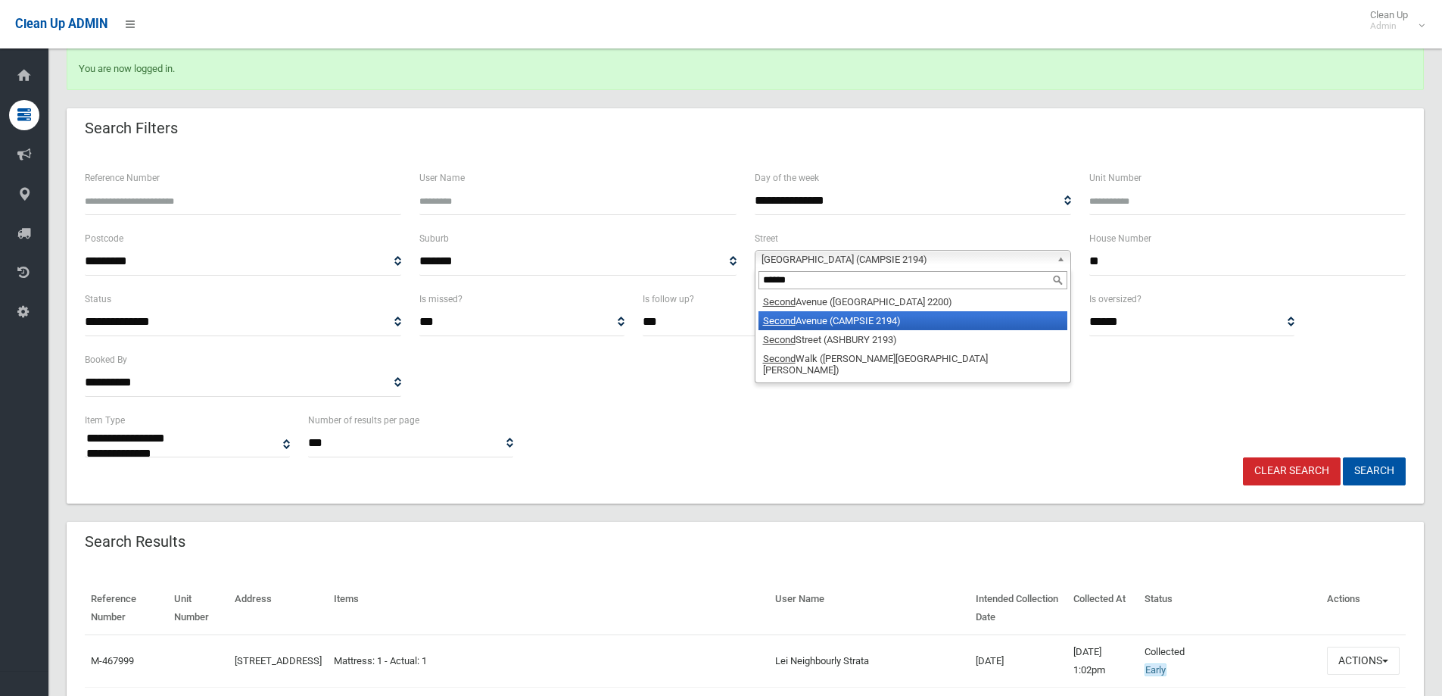  Describe the element at coordinates (1018, 608) in the screenshot. I see `th: Intended Collection Date` at that location.